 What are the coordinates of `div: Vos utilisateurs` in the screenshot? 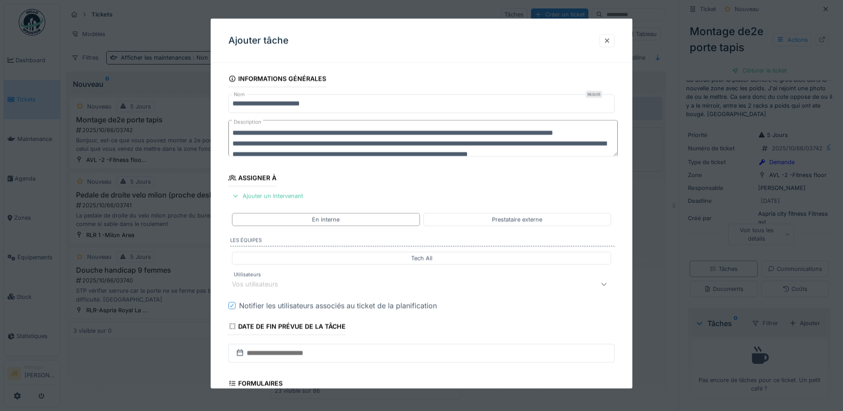 It's located at (261, 284).